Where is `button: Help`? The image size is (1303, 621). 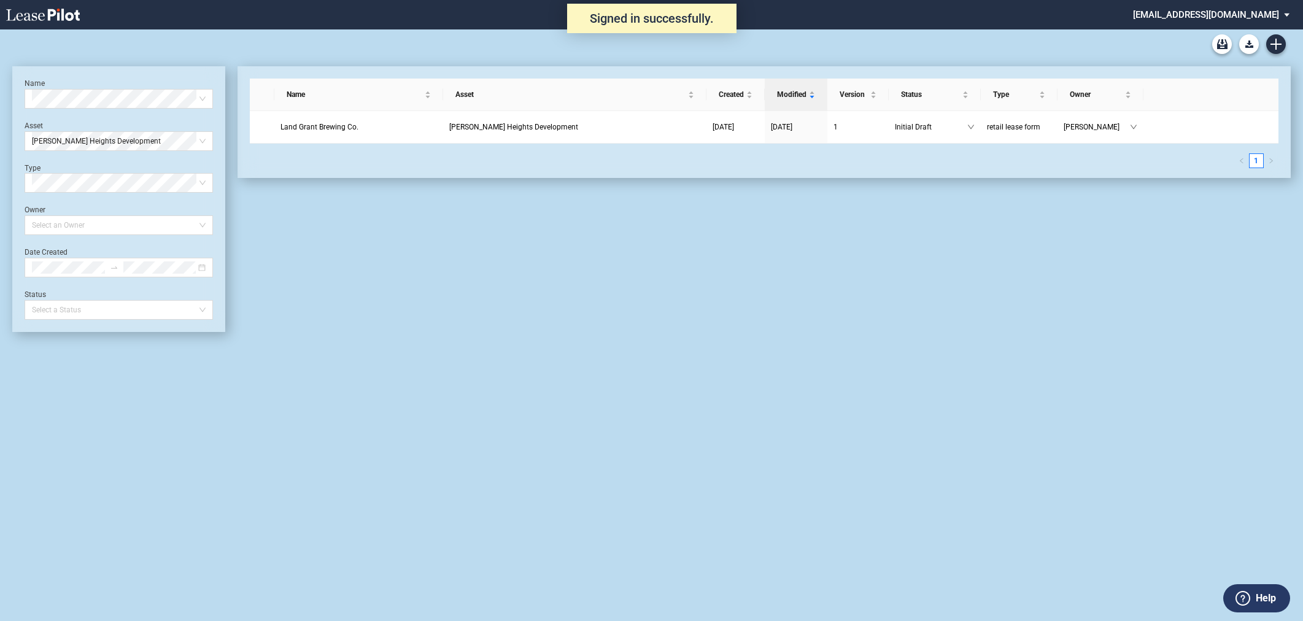
button: Help is located at coordinates (1256, 598).